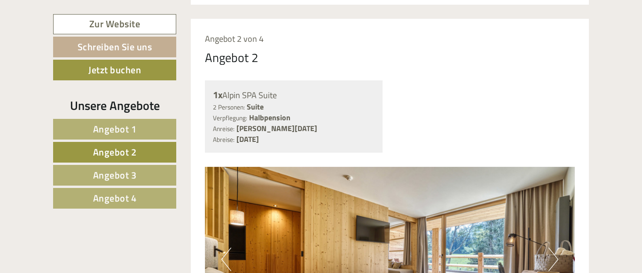 This screenshot has width=642, height=273. Describe the element at coordinates (230, 118) in the screenshot. I see `small: Verpflegung:` at that location.